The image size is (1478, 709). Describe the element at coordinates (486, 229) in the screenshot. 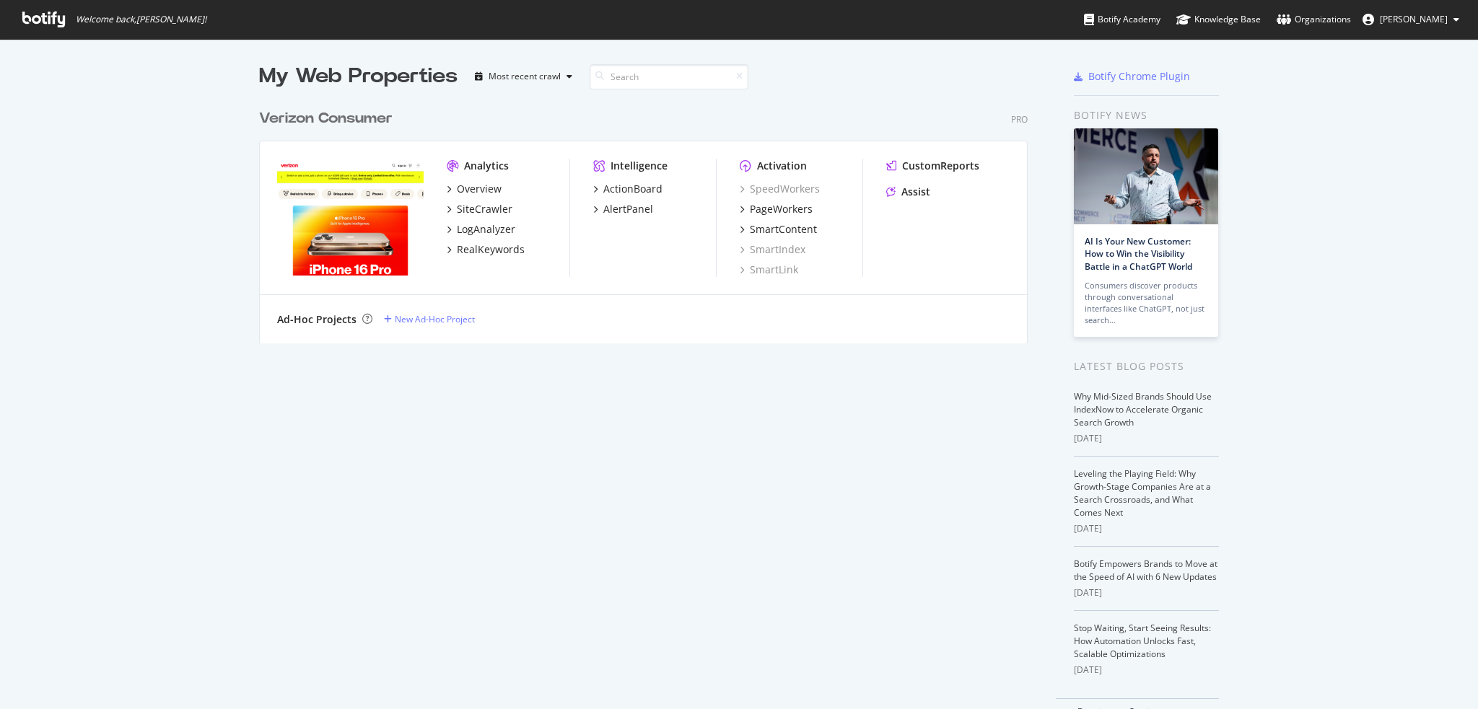

I see `div: LogAnalyzer` at that location.